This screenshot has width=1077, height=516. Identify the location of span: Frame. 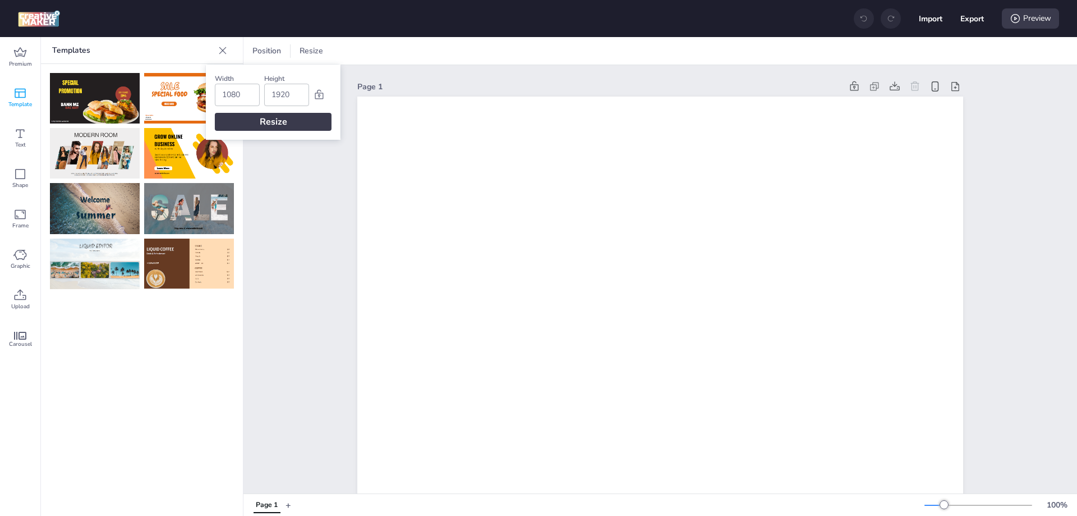
(20, 225).